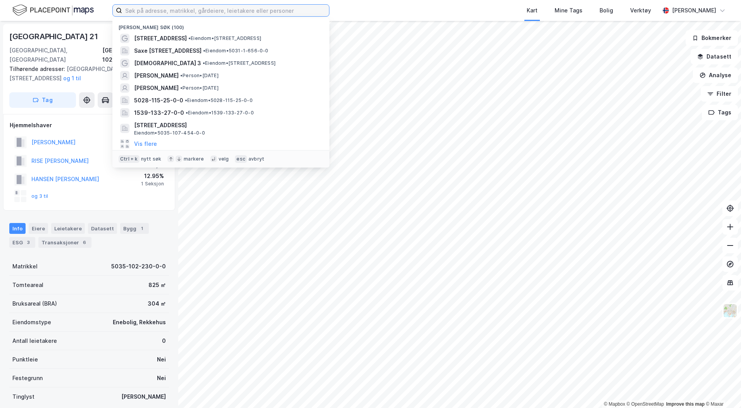  I want to click on input: Søk på adresse, matrikkel, gårdeiere, leietakere eller personer, so click(225, 10).